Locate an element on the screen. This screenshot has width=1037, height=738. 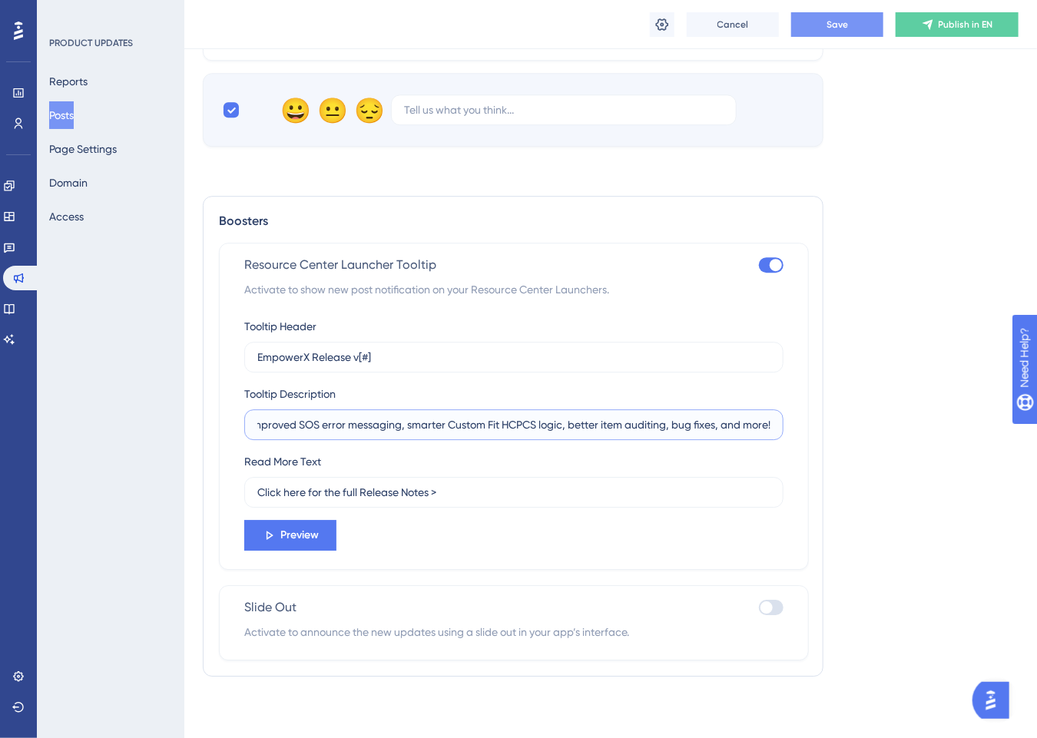
img: launcher-image-alternative-text is located at coordinates (18, 23).